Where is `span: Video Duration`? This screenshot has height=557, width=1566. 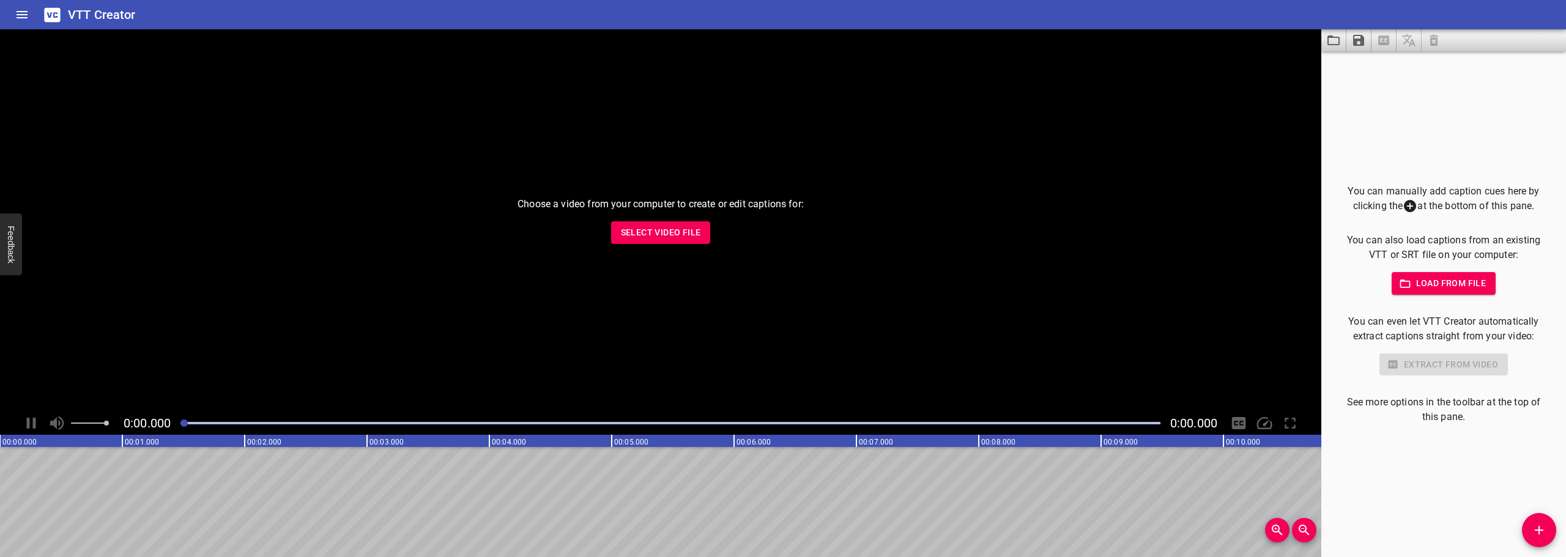 span: Video Duration is located at coordinates (1193, 423).